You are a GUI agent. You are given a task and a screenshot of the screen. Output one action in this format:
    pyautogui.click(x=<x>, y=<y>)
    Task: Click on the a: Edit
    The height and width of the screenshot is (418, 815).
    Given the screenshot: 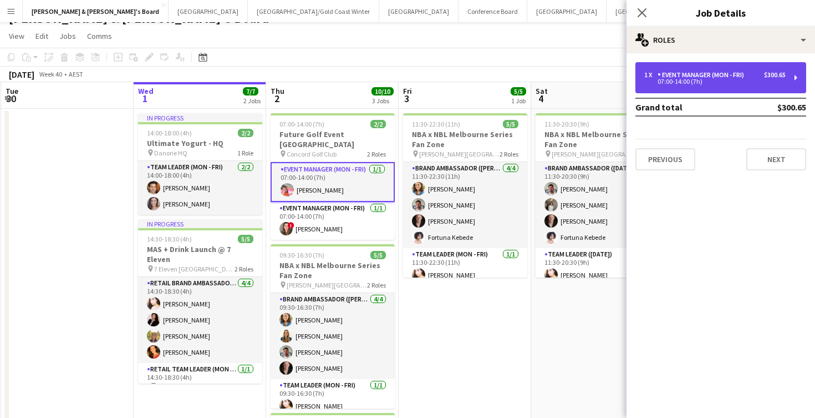 What is the action you would take?
    pyautogui.click(x=42, y=36)
    